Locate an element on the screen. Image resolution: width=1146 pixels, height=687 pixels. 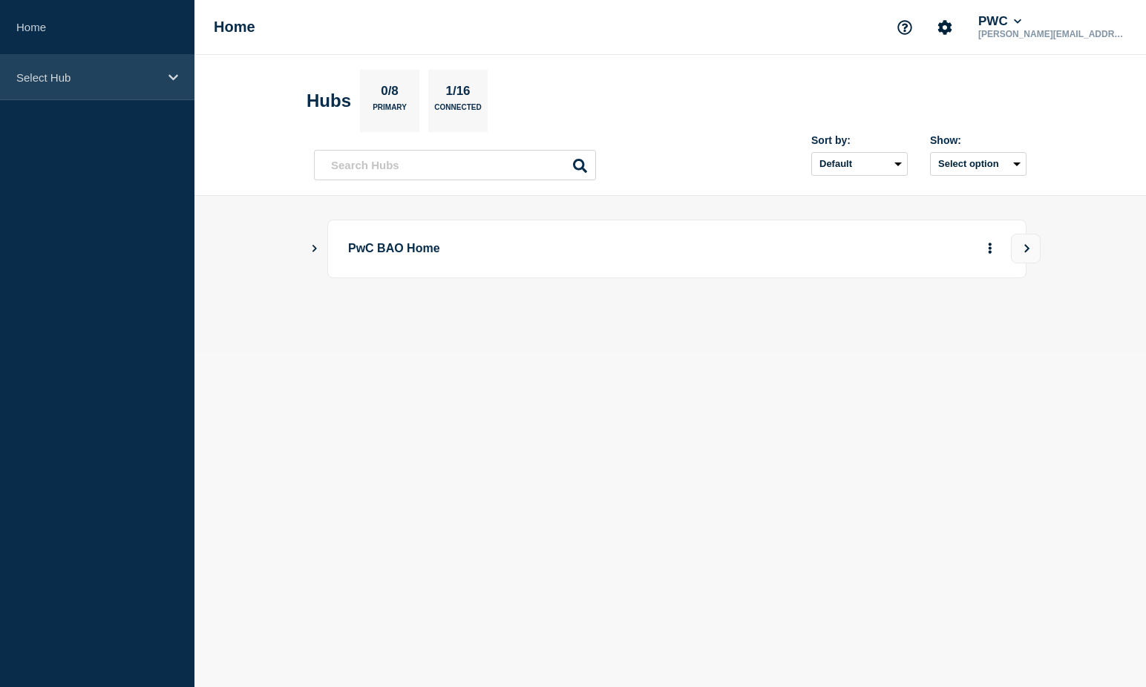
button: Show Connected Hubs is located at coordinates (315, 249).